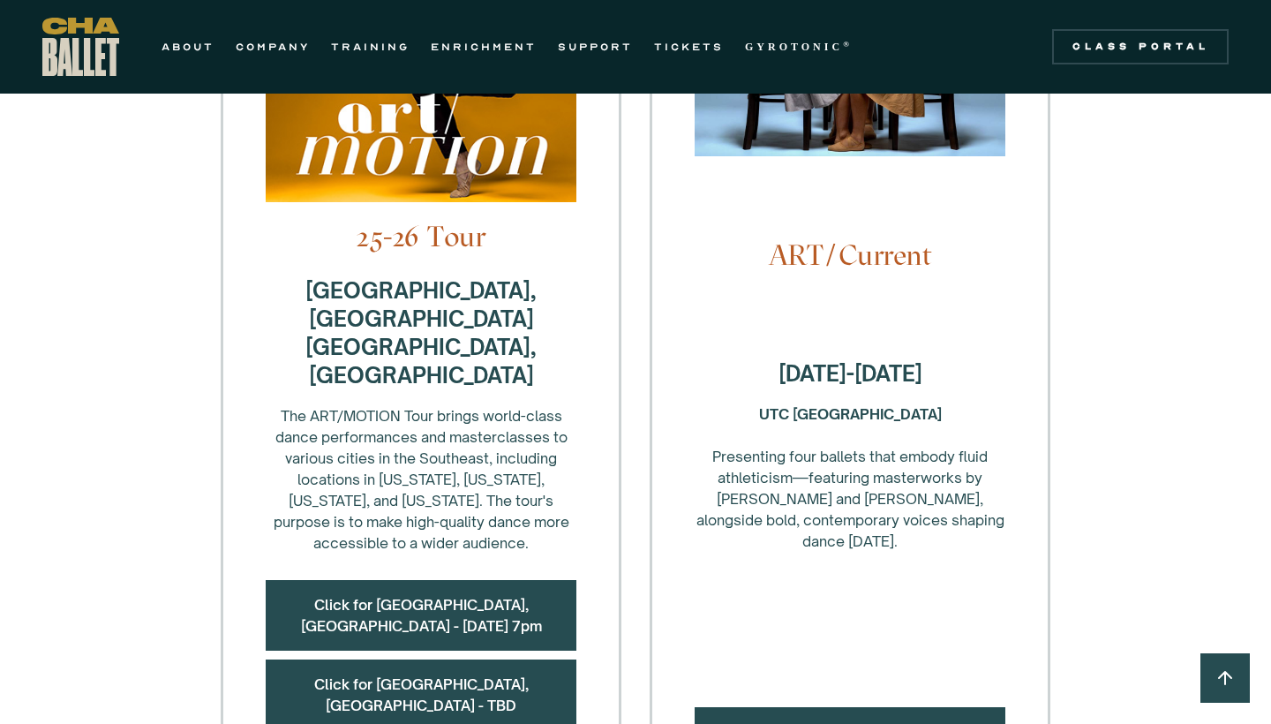 This screenshot has height=724, width=1271. What do you see at coordinates (798, 47) in the screenshot?
I see `a: GYROTONIC®` at bounding box center [798, 47].